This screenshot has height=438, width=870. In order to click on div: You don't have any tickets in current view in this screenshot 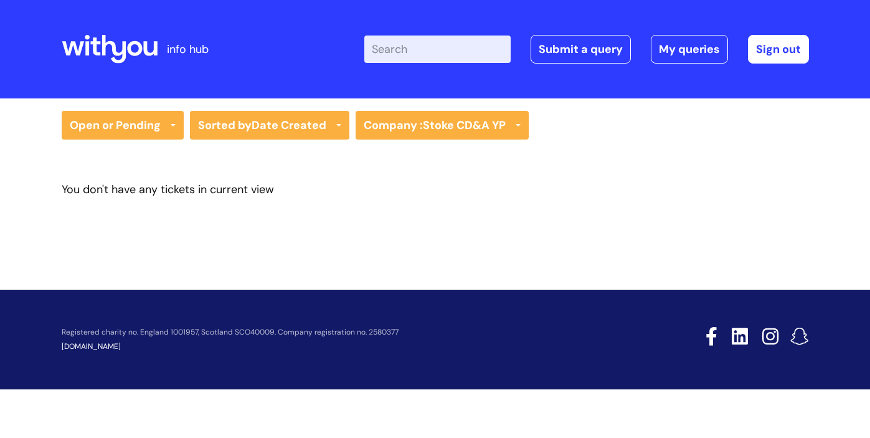, I will do `click(436, 189)`.